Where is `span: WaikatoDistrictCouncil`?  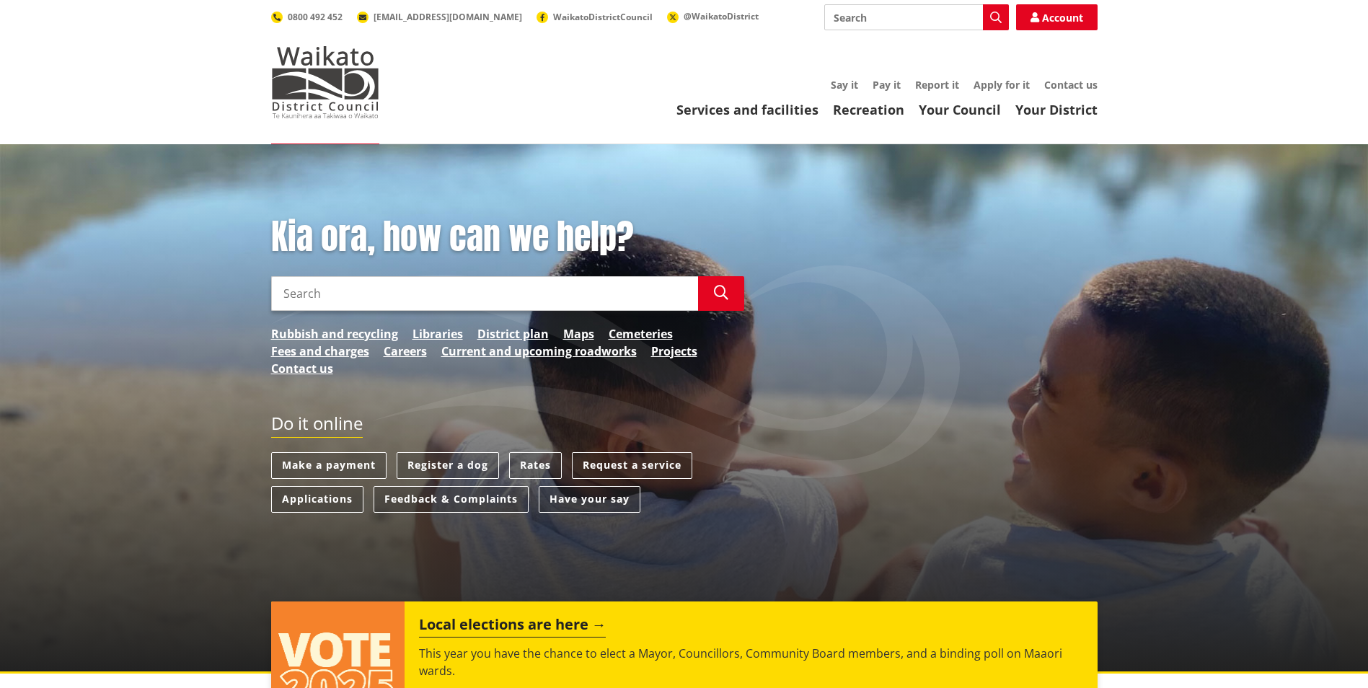 span: WaikatoDistrictCouncil is located at coordinates (603, 17).